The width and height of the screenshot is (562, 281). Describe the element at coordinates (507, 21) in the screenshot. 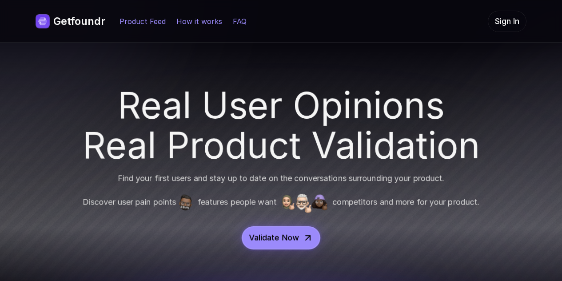

I see `a: Sign In` at that location.